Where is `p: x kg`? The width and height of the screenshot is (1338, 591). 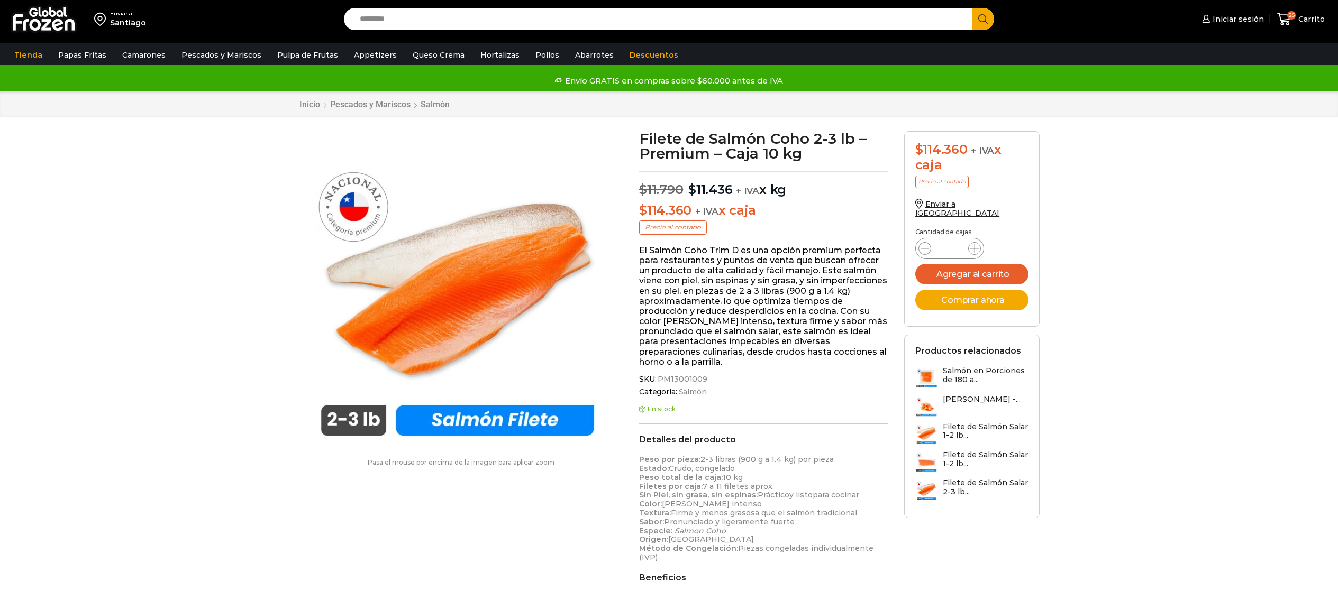 p: x kg is located at coordinates (763, 185).